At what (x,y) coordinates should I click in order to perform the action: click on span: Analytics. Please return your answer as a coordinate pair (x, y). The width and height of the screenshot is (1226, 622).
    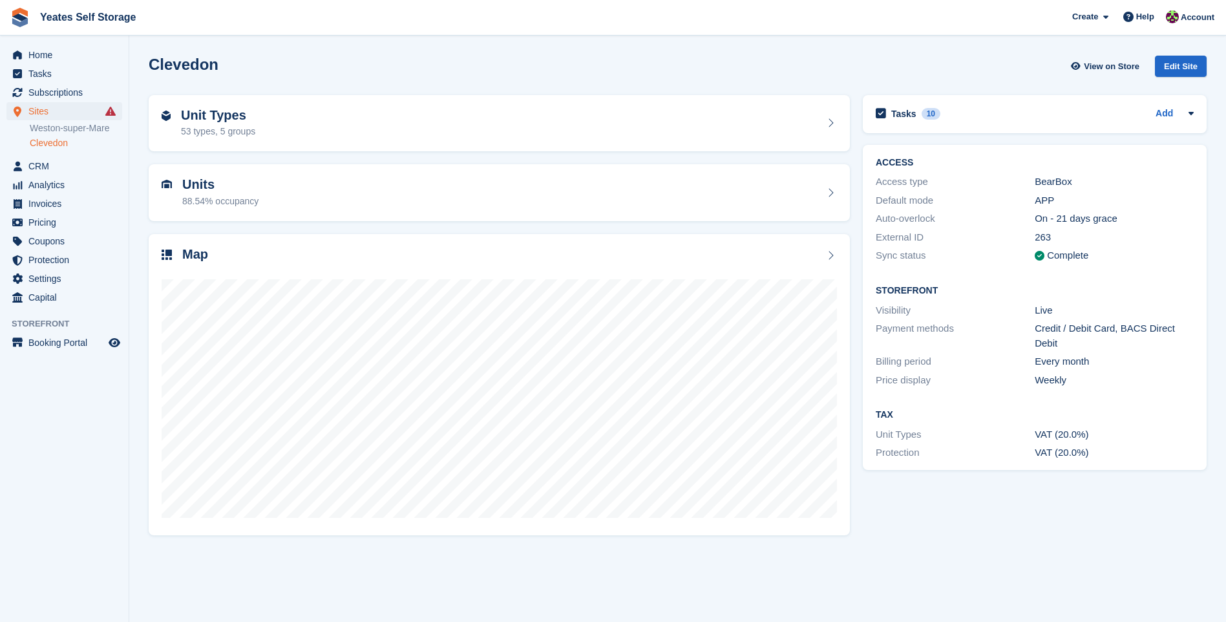
    Looking at the image, I should click on (67, 185).